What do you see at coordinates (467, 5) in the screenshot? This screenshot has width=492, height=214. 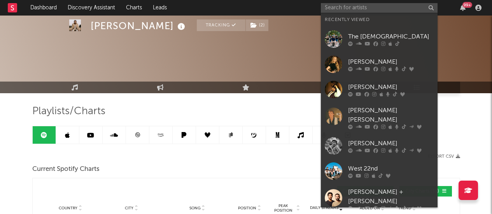 I see `div: 99 +` at bounding box center [467, 5].